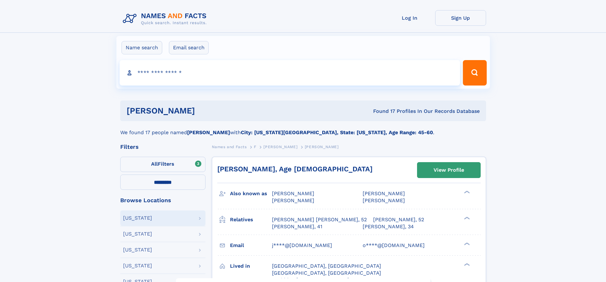 This screenshot has height=282, width=606. I want to click on a: Sign Up, so click(461, 18).